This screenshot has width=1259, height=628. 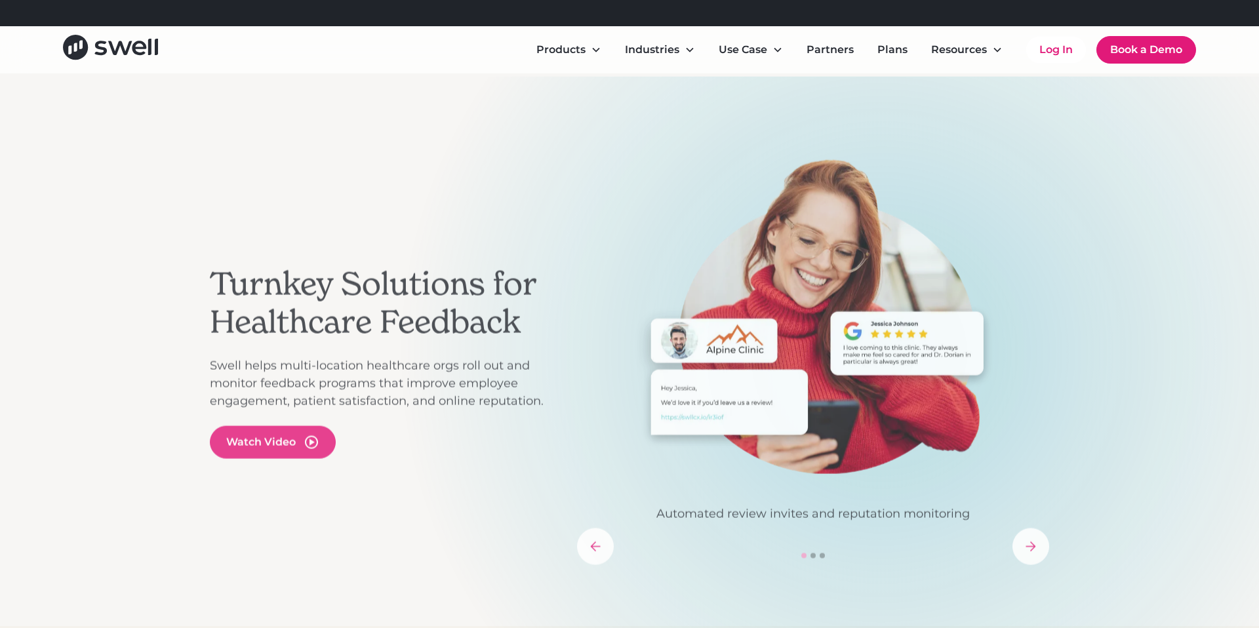 I want to click on p: Automated review invites and reputation monitoring, so click(x=813, y=514).